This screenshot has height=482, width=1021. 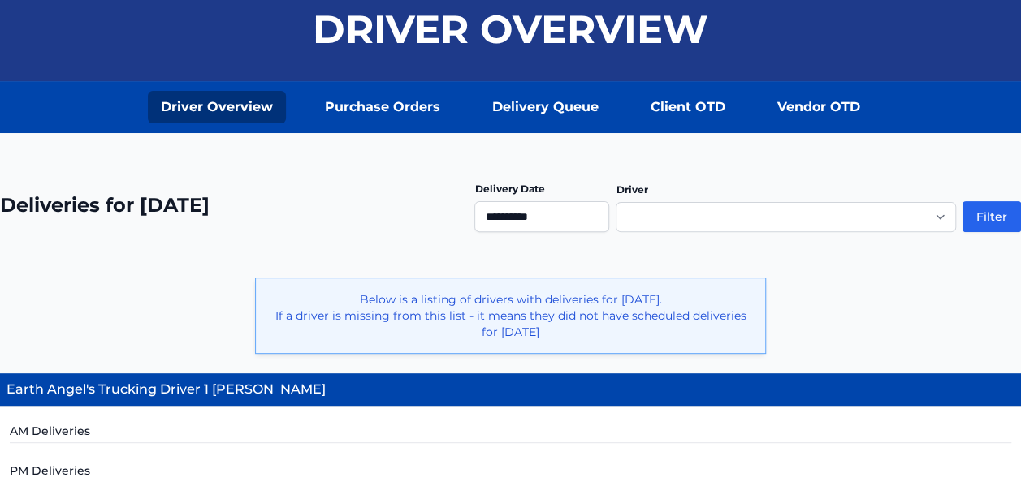 I want to click on label: Driver, so click(x=631, y=189).